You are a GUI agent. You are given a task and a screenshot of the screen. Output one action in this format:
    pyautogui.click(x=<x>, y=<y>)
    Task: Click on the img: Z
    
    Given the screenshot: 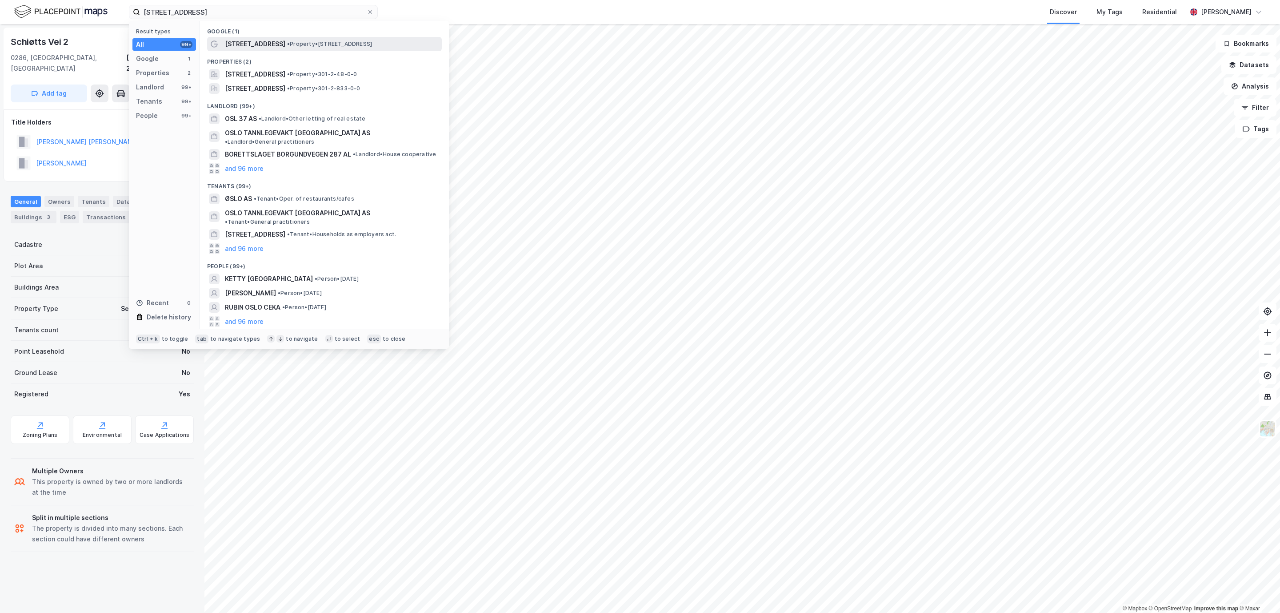 What is the action you would take?
    pyautogui.click(x=1268, y=429)
    